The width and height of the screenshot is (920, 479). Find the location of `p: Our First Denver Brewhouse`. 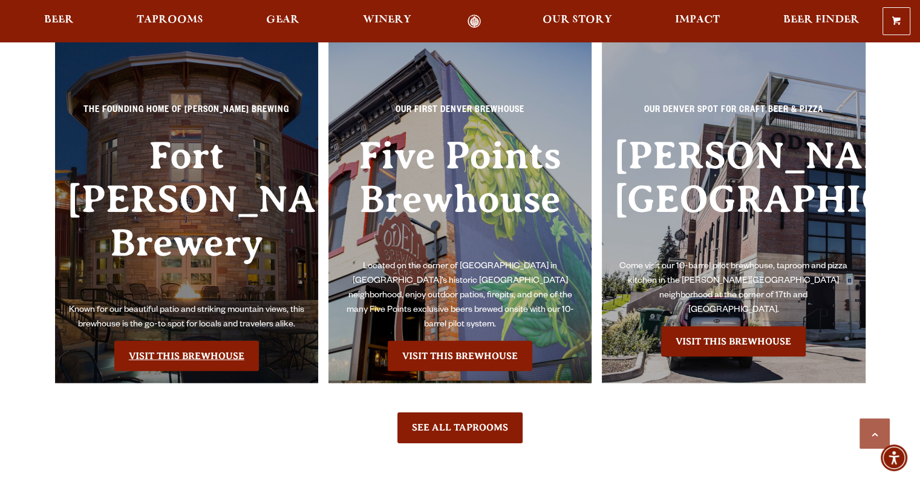

p: Our First Denver Brewhouse is located at coordinates (460, 114).